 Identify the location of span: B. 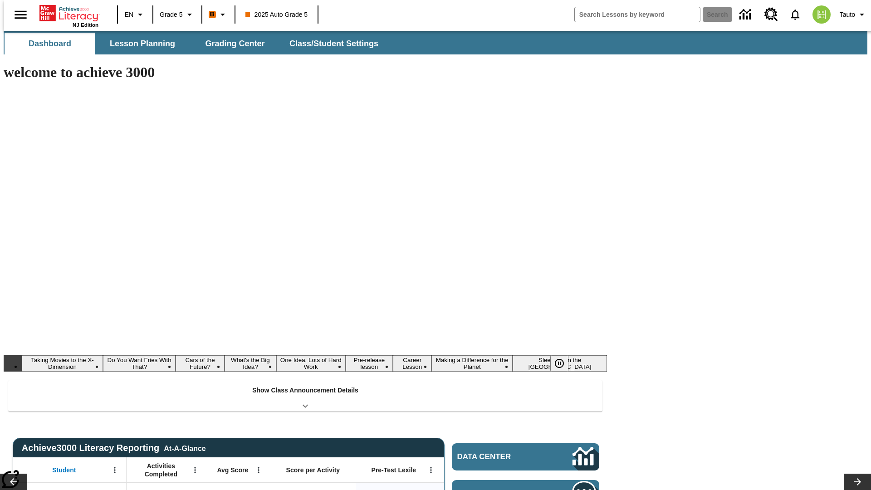
(212, 14).